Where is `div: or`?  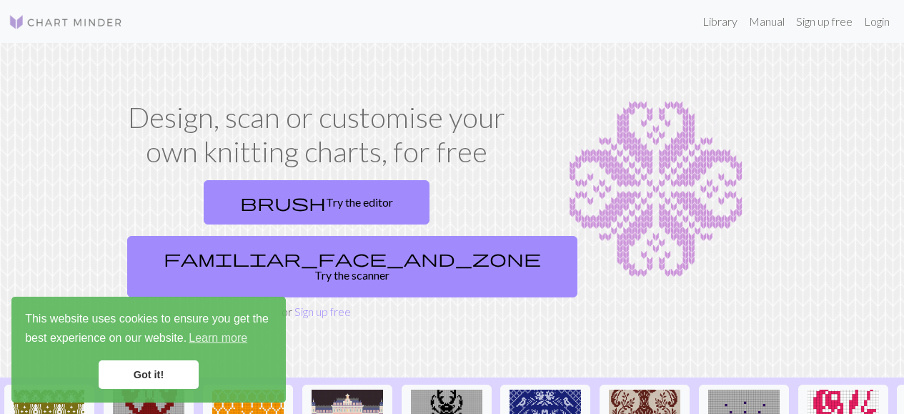 div: or is located at coordinates (317, 247).